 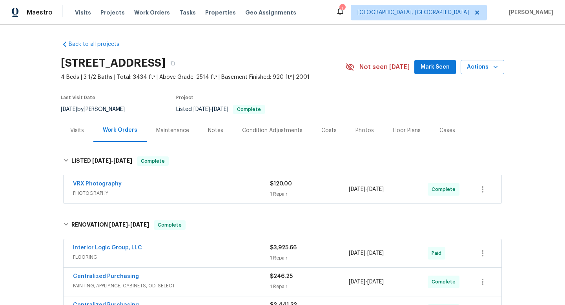 I want to click on span: Maestro, so click(x=40, y=13).